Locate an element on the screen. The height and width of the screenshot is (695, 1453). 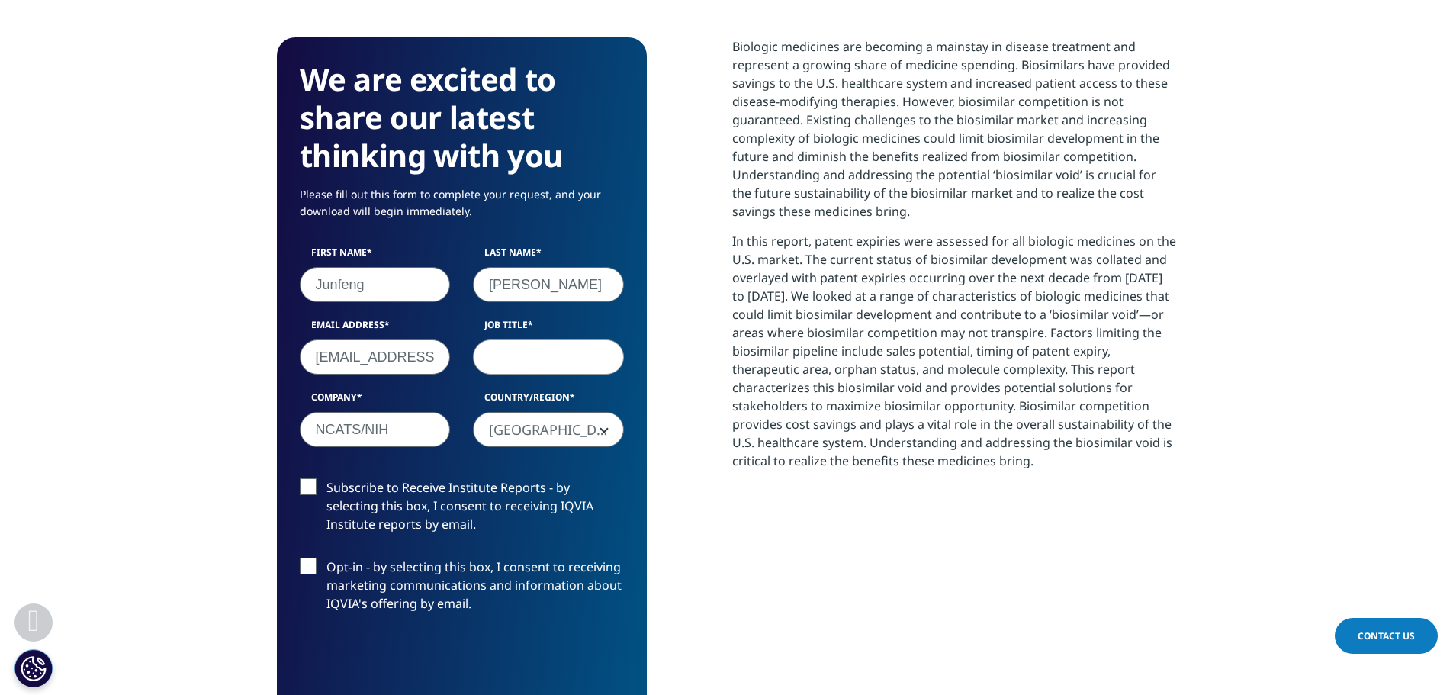
label: Opt-in - by selecting this box, I consent to receiving marketing communications and information a... is located at coordinates (461, 589).